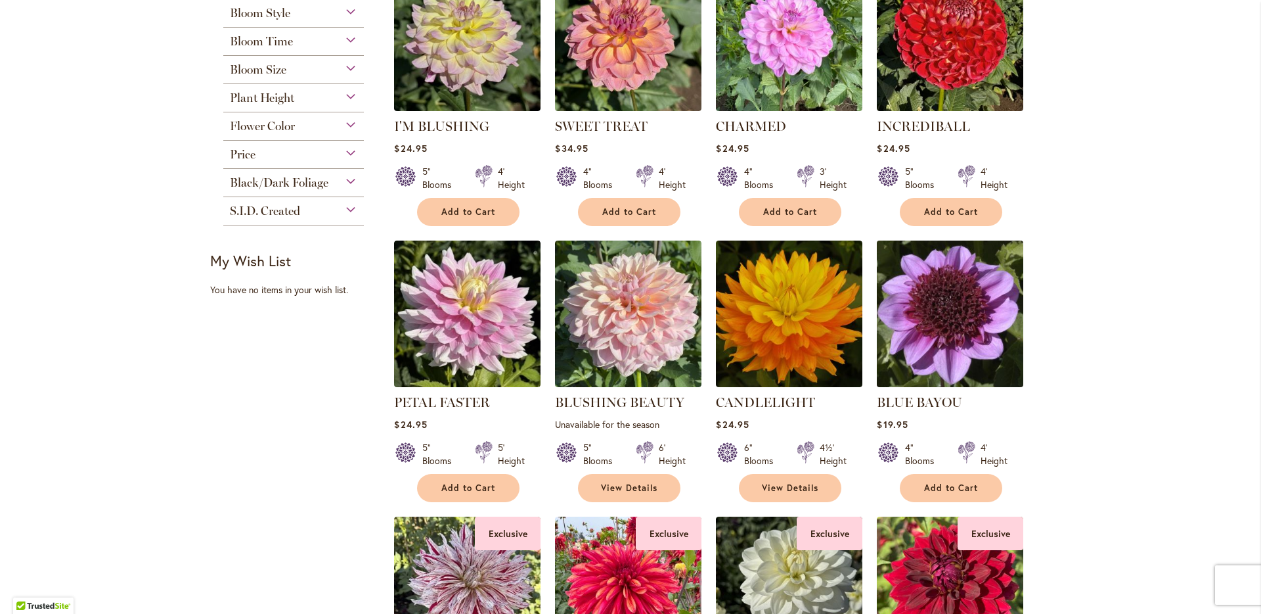 The width and height of the screenshot is (1261, 614). Describe the element at coordinates (763, 454) in the screenshot. I see `div: 6" Blooms` at that location.